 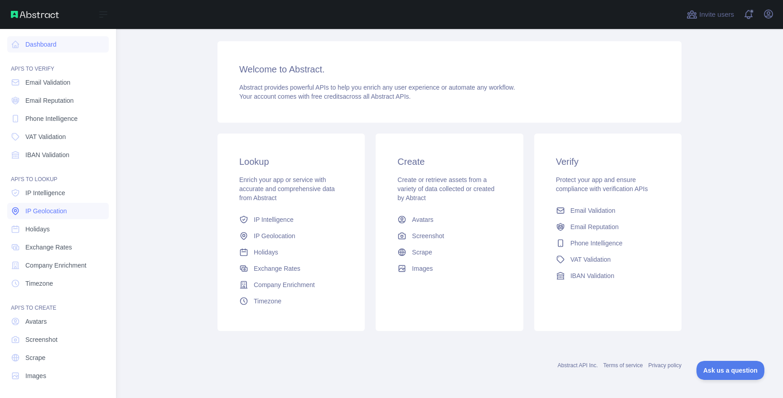 What do you see at coordinates (578, 366) in the screenshot?
I see `a: Abstract API Inc.` at bounding box center [578, 366].